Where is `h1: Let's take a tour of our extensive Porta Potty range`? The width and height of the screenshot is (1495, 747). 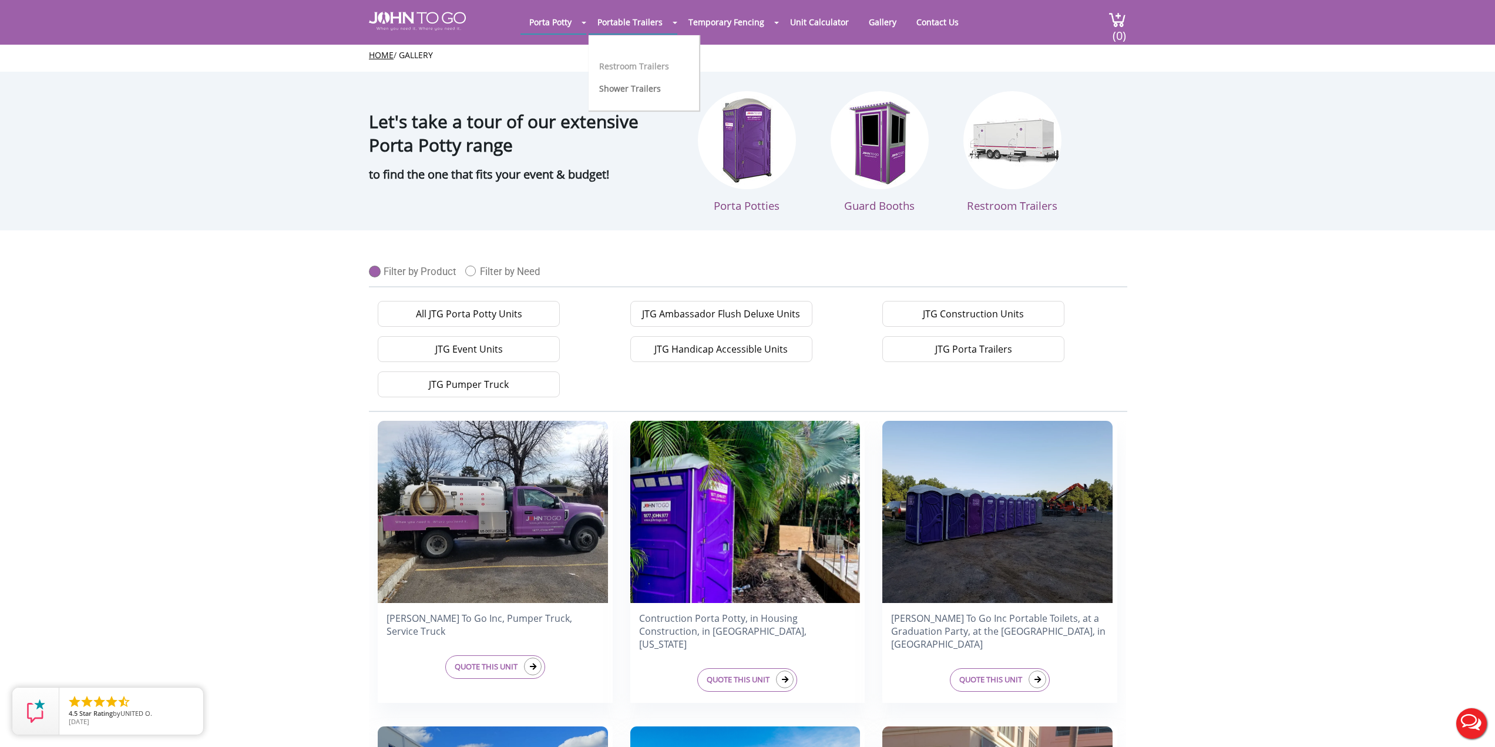 h1: Let's take a tour of our extensive Porta Potty range is located at coordinates (522, 120).